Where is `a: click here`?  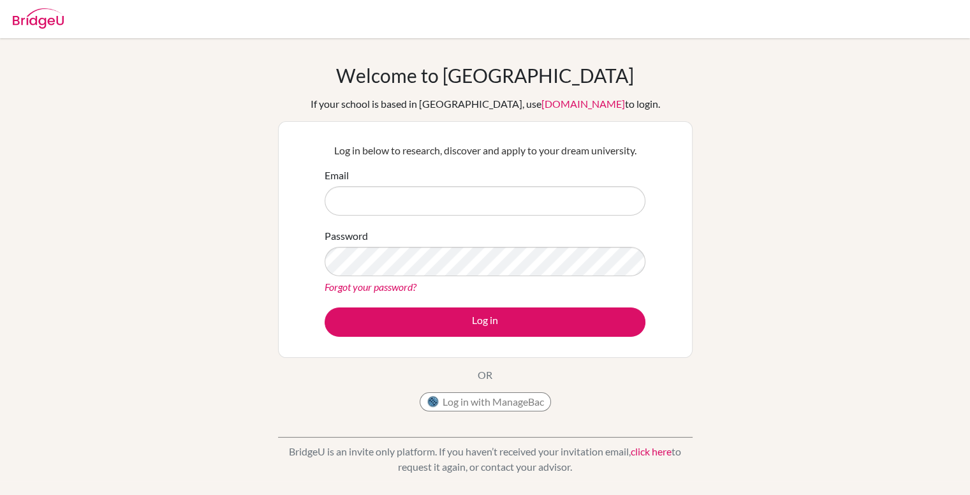
a: click here is located at coordinates (651, 451).